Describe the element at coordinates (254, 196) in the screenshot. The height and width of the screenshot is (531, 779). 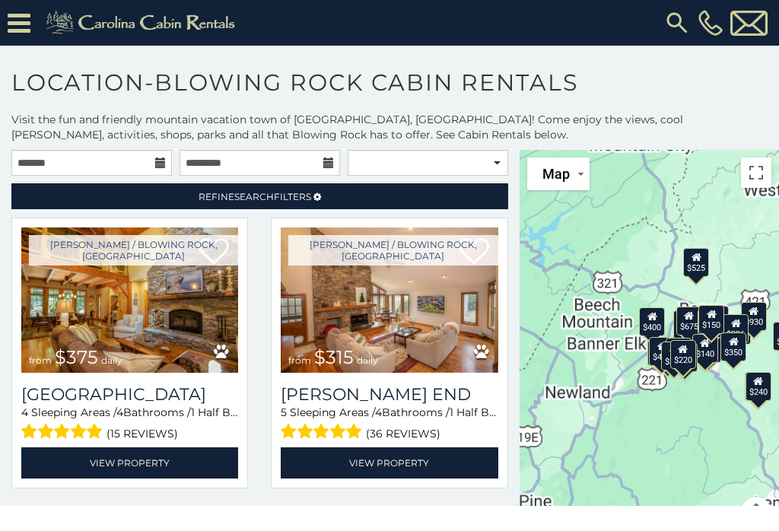
I see `span: Search` at that location.